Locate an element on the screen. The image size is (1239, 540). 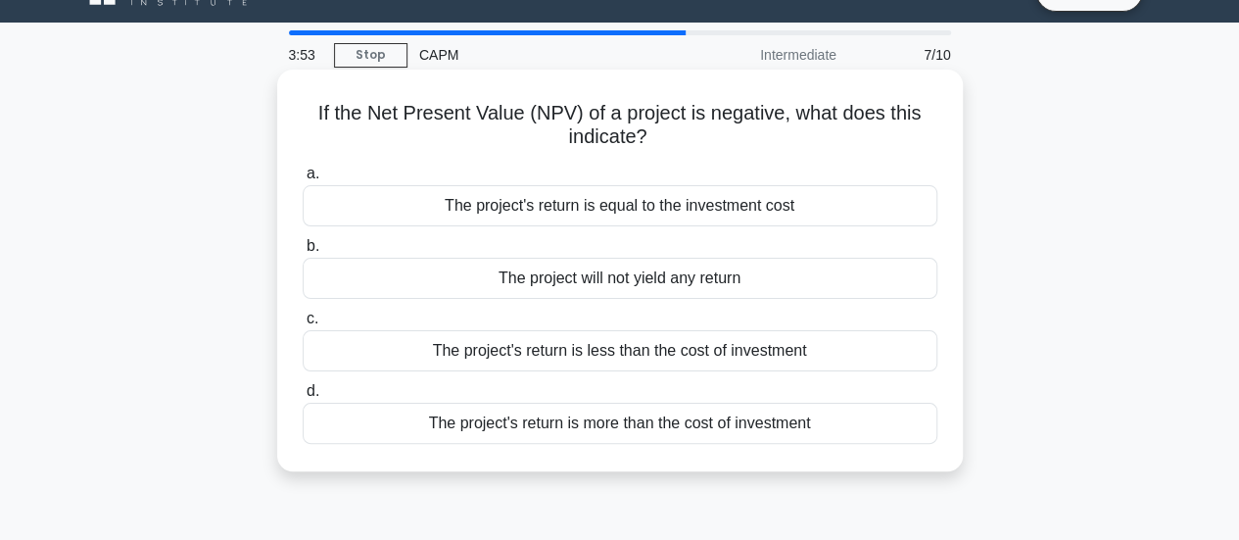
span: d. is located at coordinates (313, 390).